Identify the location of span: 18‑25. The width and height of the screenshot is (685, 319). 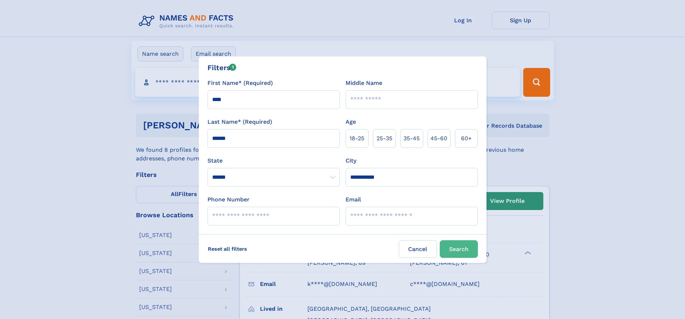
(357, 138).